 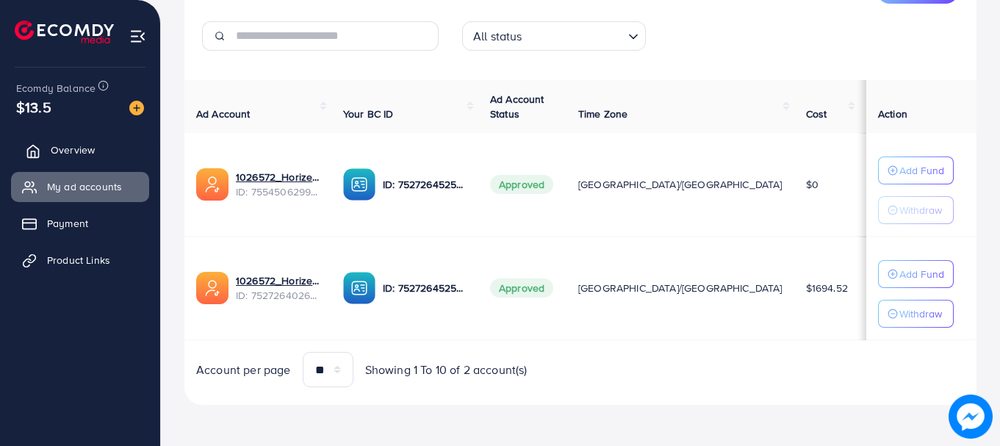 What do you see at coordinates (278, 177) in the screenshot?
I see `a: 1026572_Horizen 2.0_1758920628520` at bounding box center [278, 177].